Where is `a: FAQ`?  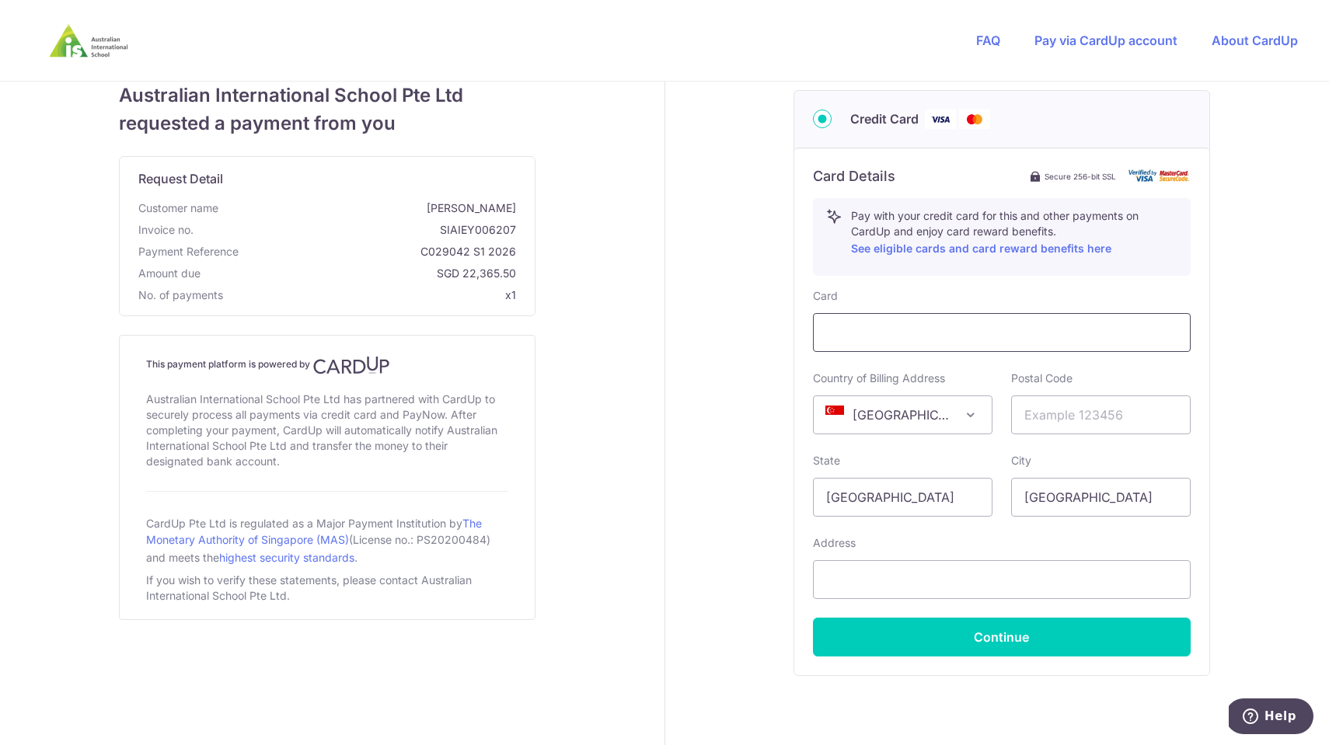
a: FAQ is located at coordinates (988, 40).